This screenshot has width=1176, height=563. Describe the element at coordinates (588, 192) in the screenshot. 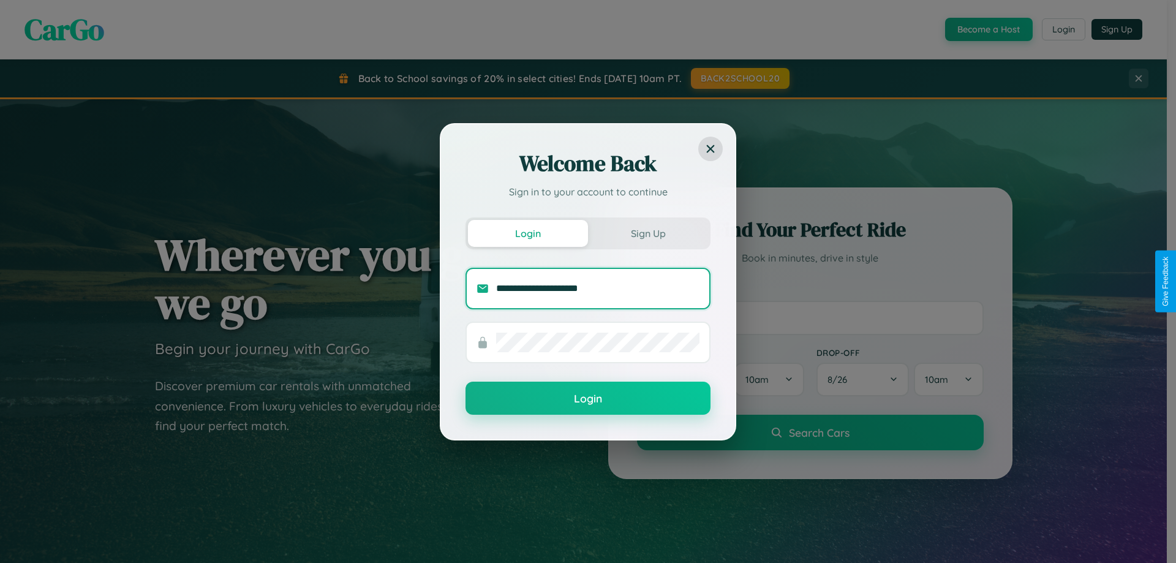

I see `p: Sign in to your account to continue` at that location.